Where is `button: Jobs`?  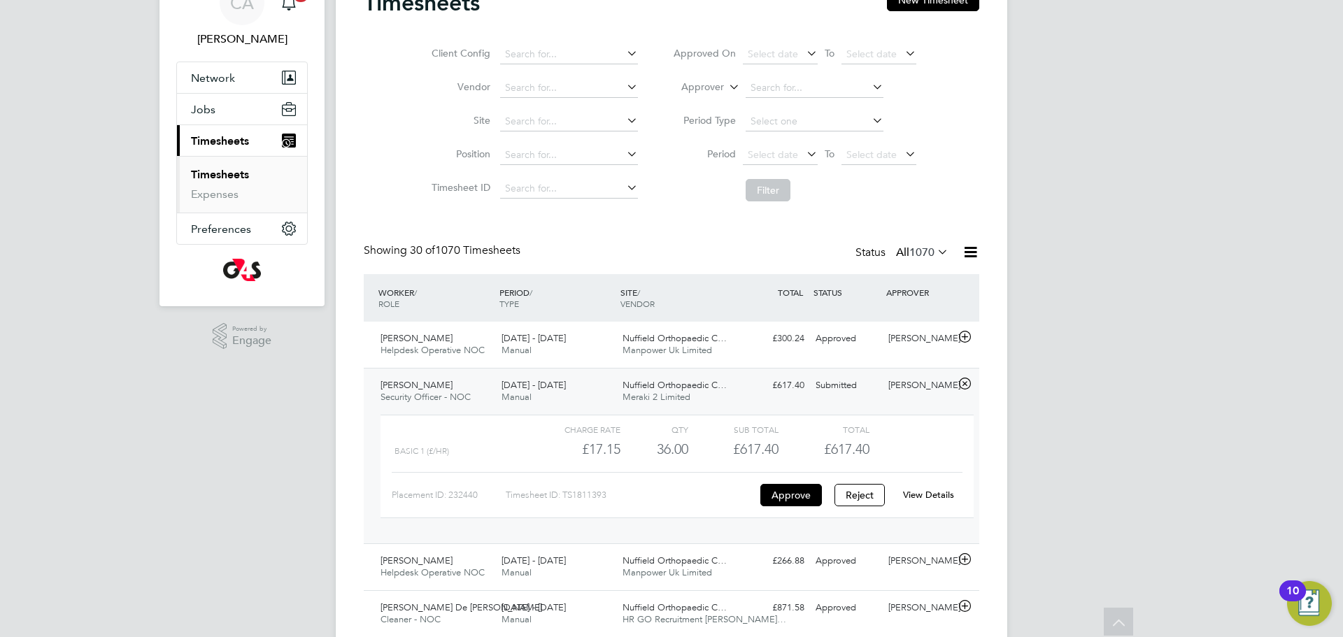
button: Jobs is located at coordinates (242, 109).